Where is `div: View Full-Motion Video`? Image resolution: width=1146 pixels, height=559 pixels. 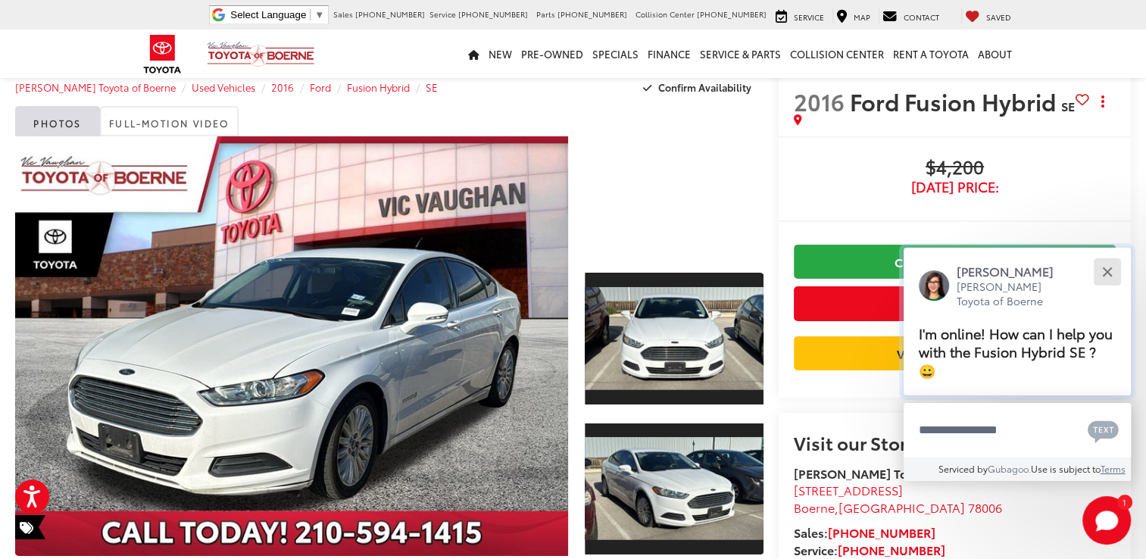 div: View Full-Motion Video is located at coordinates (674, 196).